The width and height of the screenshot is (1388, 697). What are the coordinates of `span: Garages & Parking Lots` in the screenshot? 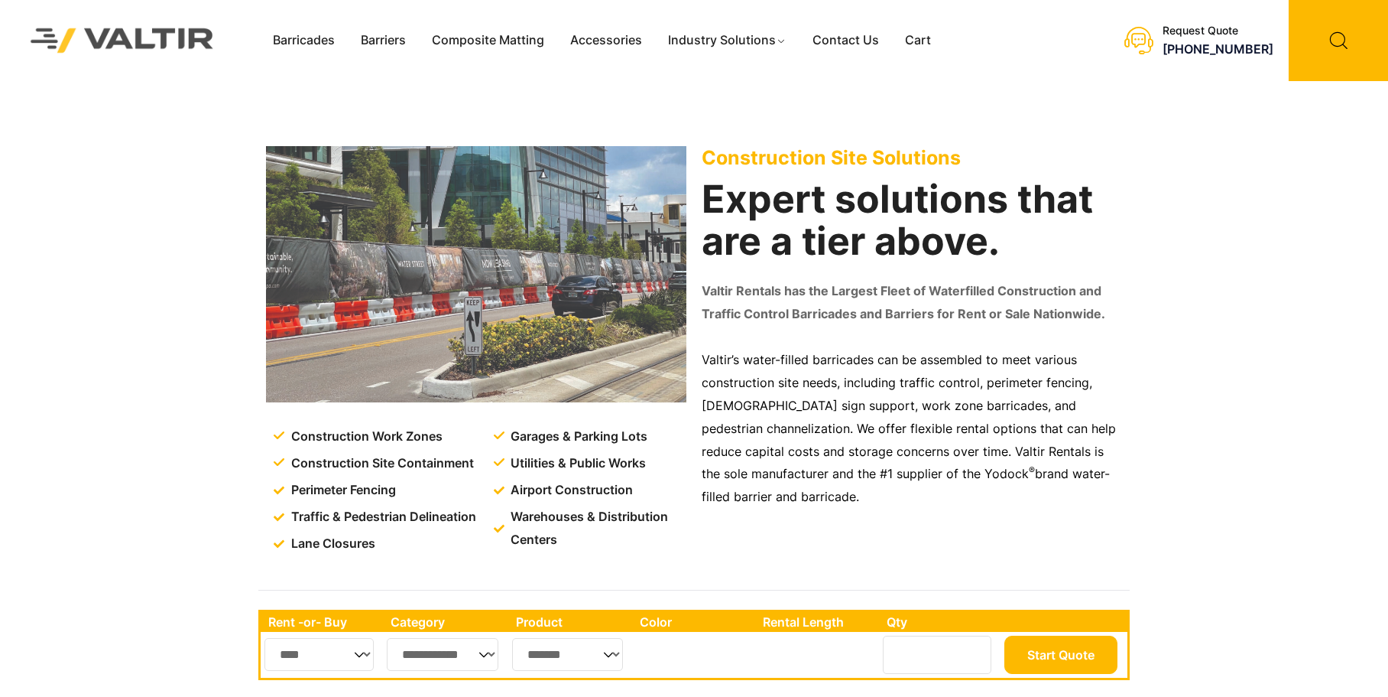 It's located at (577, 437).